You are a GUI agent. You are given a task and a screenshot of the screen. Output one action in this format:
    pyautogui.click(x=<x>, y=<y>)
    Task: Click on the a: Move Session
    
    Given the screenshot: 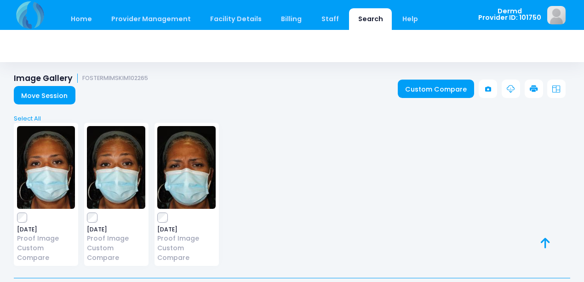 What is the action you would take?
    pyautogui.click(x=45, y=95)
    